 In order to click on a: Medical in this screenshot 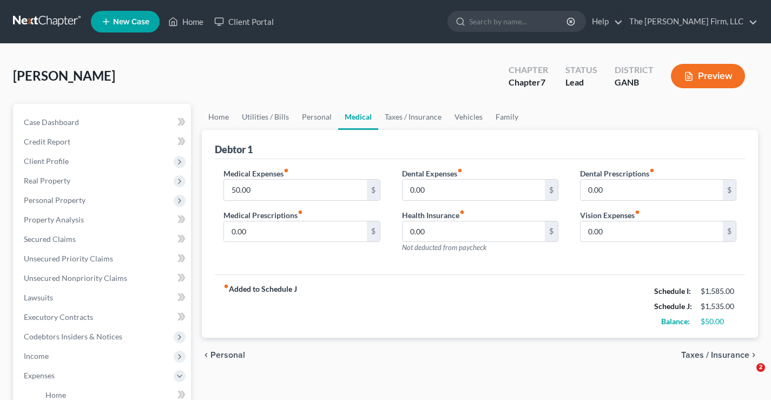, I will do `click(358, 117)`.